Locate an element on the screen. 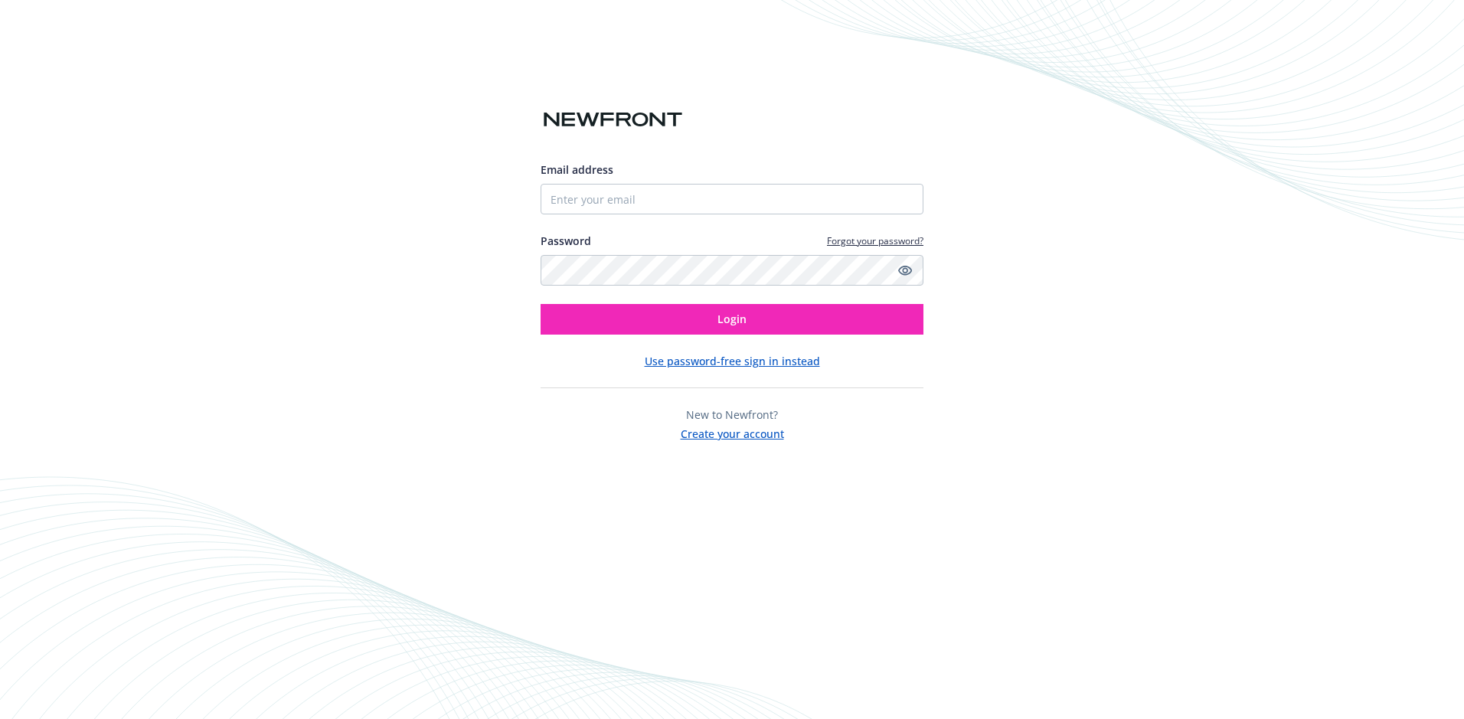 This screenshot has height=719, width=1464. button: Use password-free sign in instead is located at coordinates (732, 361).